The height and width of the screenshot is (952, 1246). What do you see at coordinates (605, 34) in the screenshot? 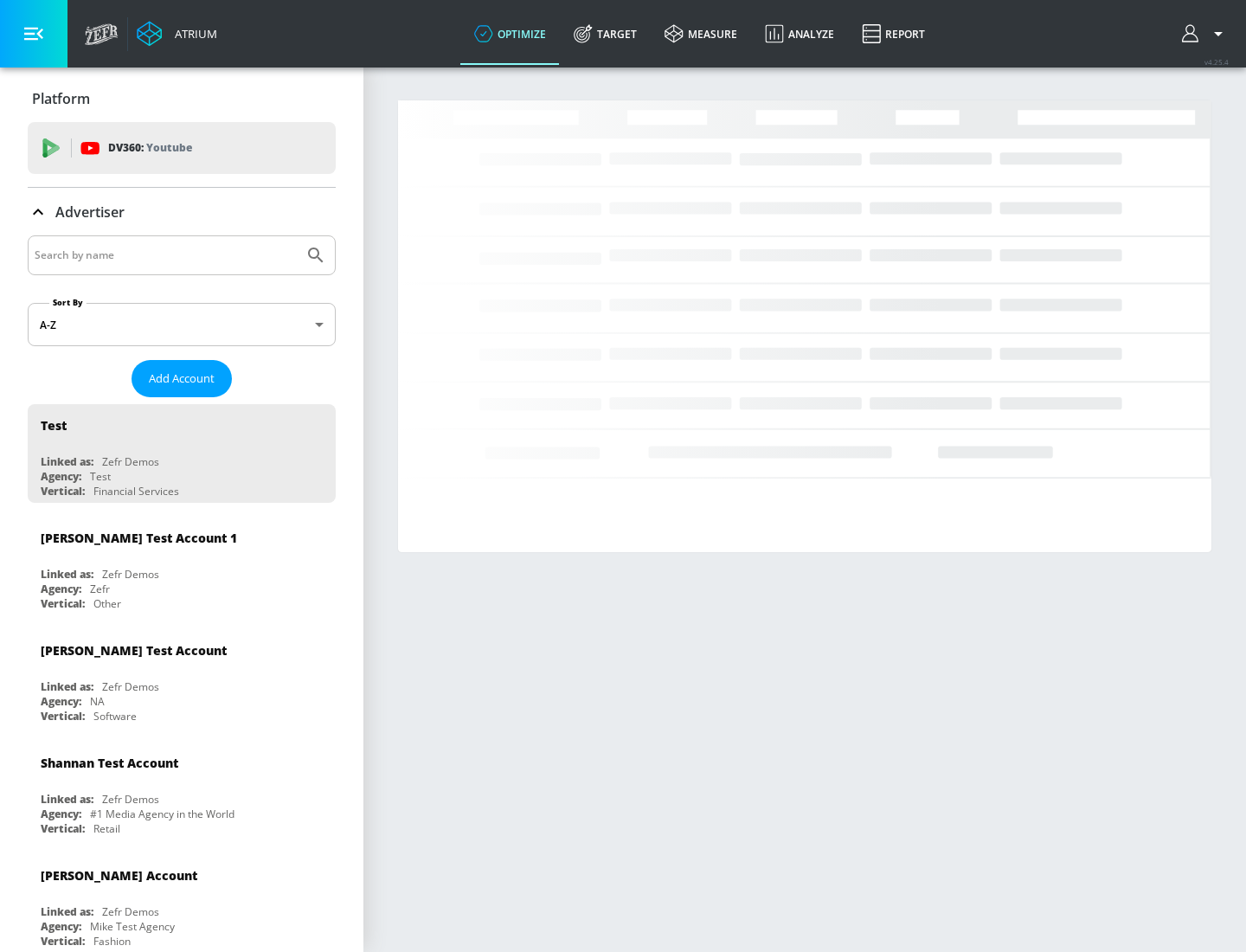
I see `a: Target` at bounding box center [605, 34].